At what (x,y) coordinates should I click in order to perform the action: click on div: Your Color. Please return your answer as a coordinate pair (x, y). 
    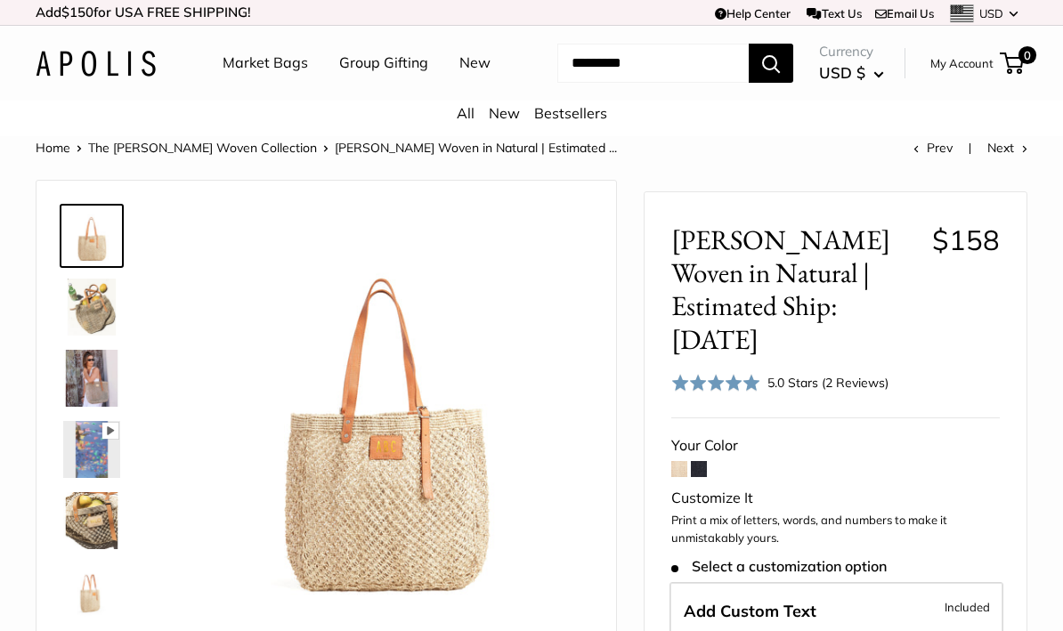
    Looking at the image, I should click on (835, 446).